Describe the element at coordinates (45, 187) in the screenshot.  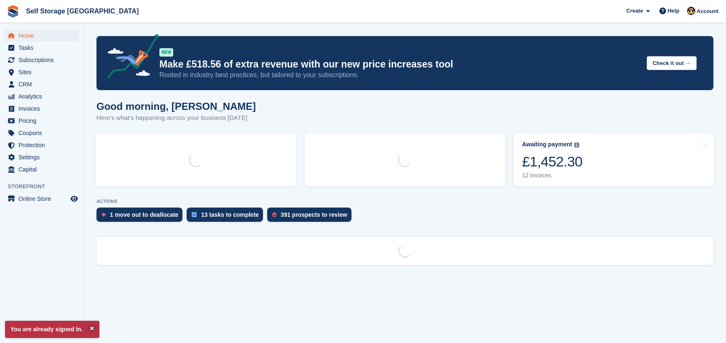
I see `span: Storefront` at that location.